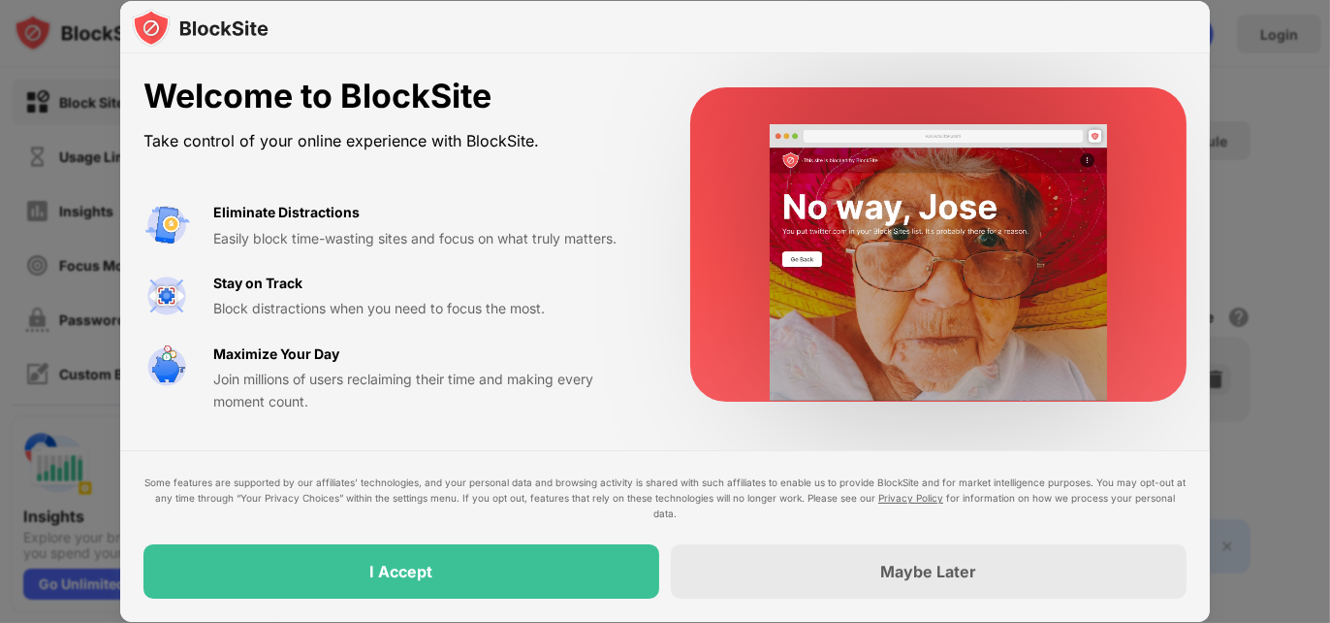 This screenshot has width=1330, height=623. Describe the element at coordinates (286, 212) in the screenshot. I see `div: Eliminate Distractions` at that location.